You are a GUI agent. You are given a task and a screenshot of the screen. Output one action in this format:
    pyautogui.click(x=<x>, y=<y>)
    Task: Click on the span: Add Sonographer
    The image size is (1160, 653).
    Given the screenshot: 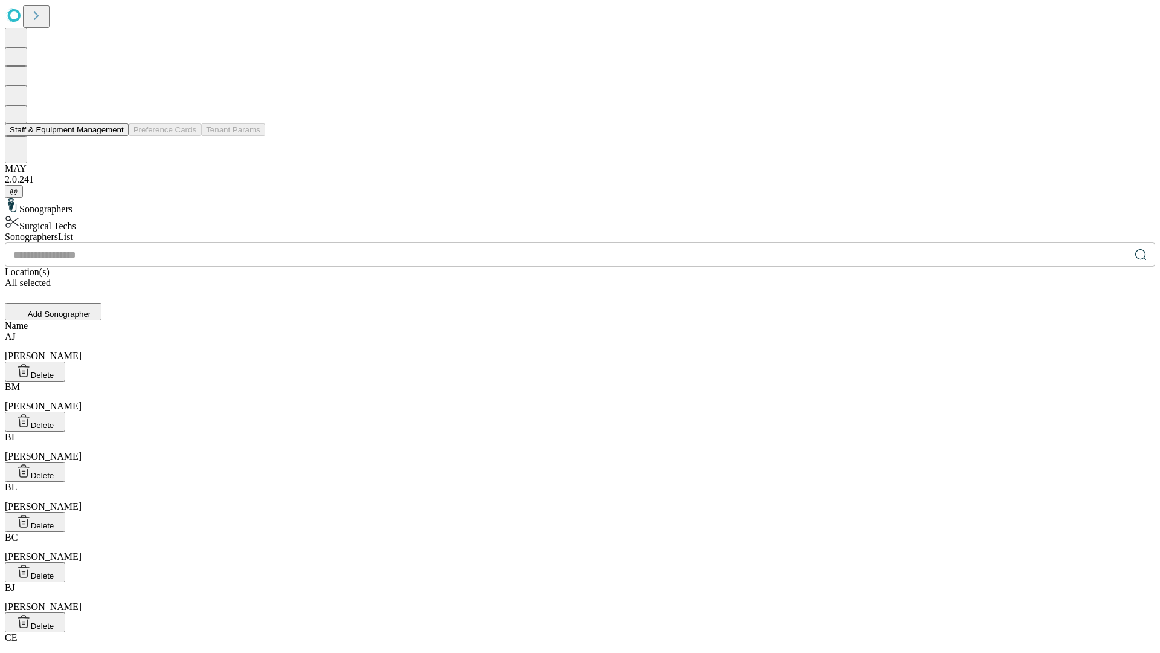 What is the action you would take?
    pyautogui.click(x=59, y=314)
    